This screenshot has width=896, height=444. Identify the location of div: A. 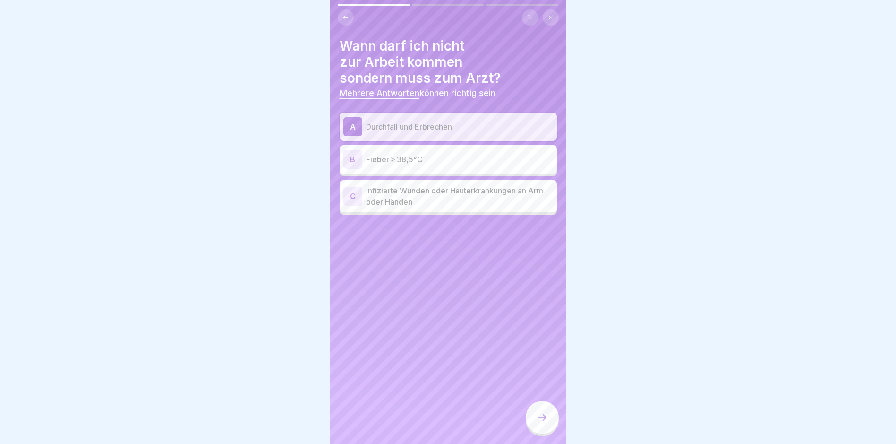
(353, 127).